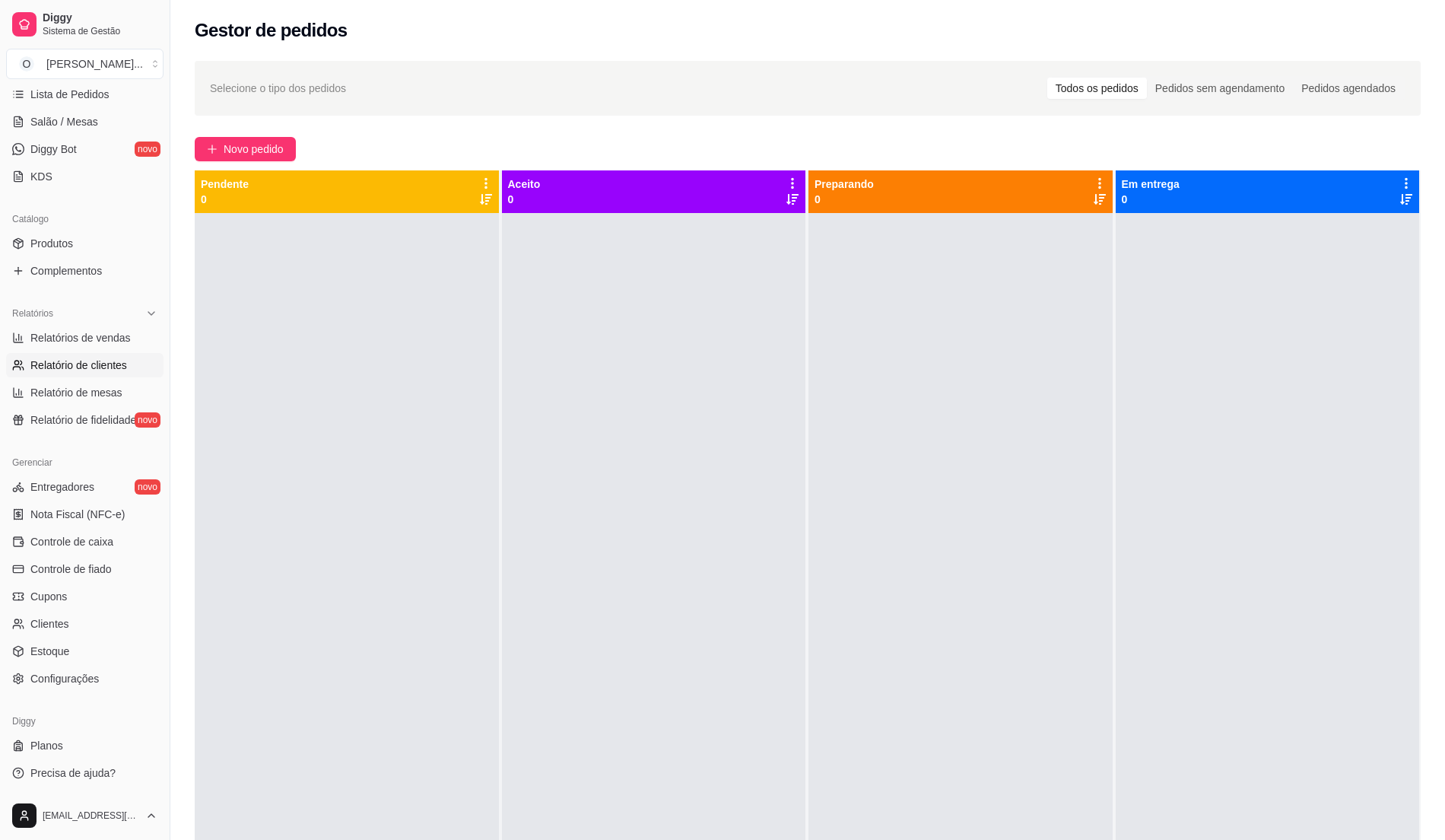 The image size is (1445, 840). I want to click on span: Relatórios de vendas, so click(80, 338).